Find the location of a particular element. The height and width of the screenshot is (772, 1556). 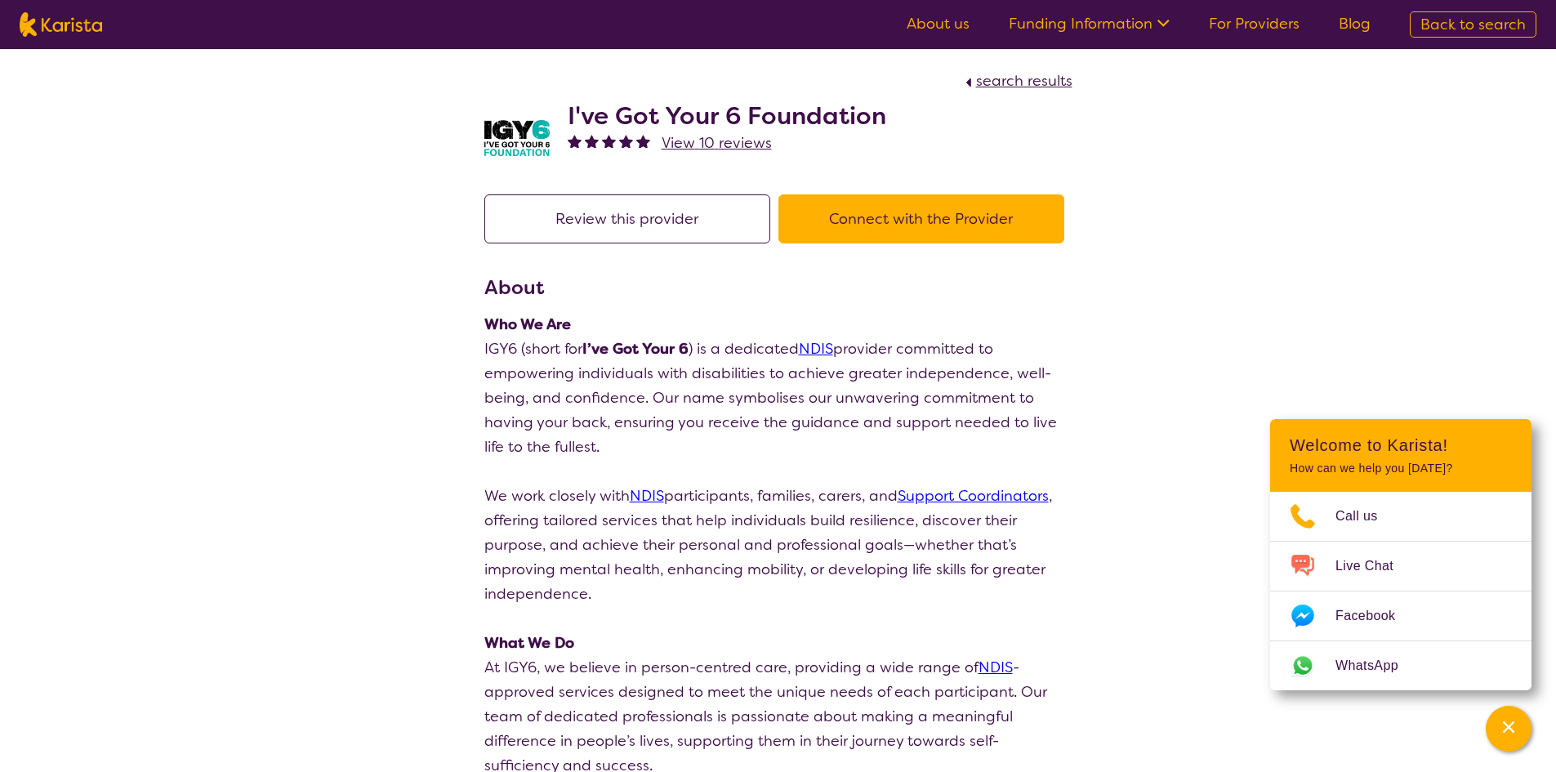

ul: Choose channel is located at coordinates (1401, 591).